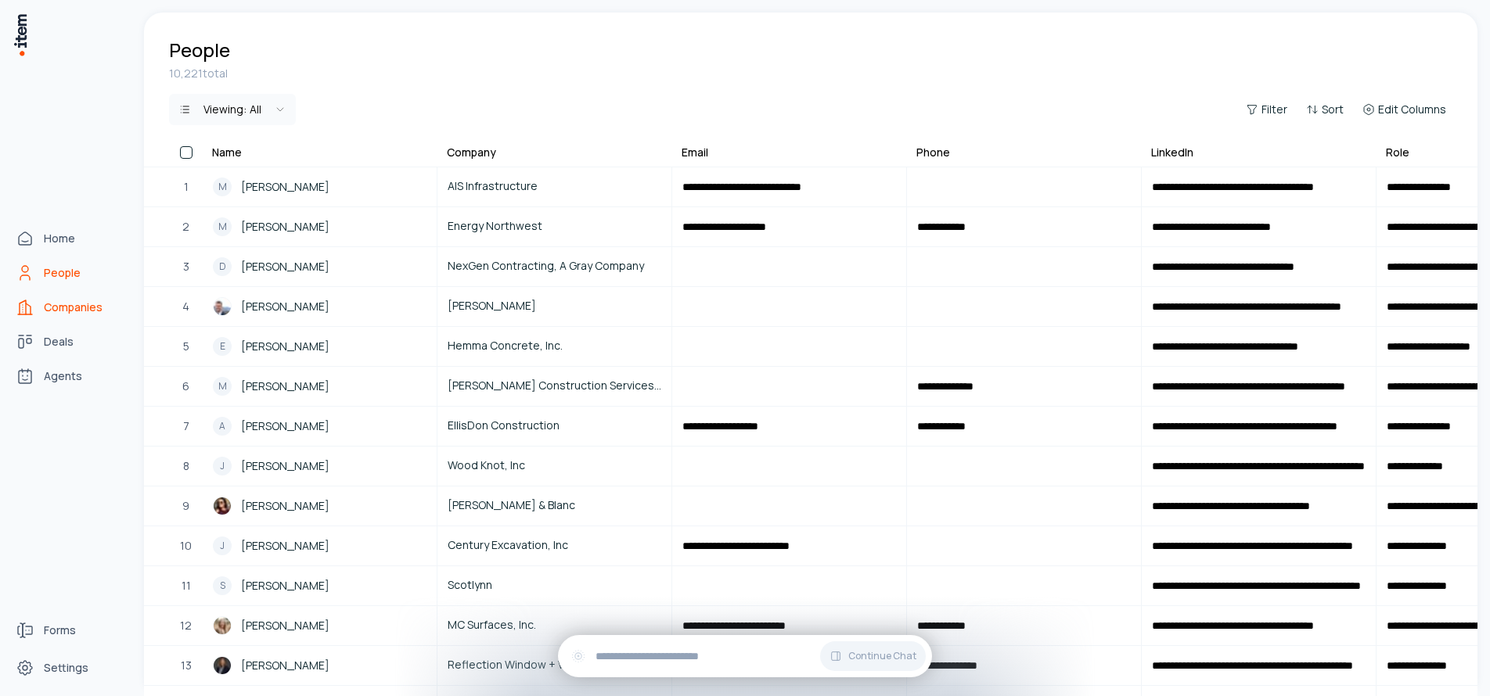 The image size is (1490, 696). I want to click on a: Companies, so click(69, 307).